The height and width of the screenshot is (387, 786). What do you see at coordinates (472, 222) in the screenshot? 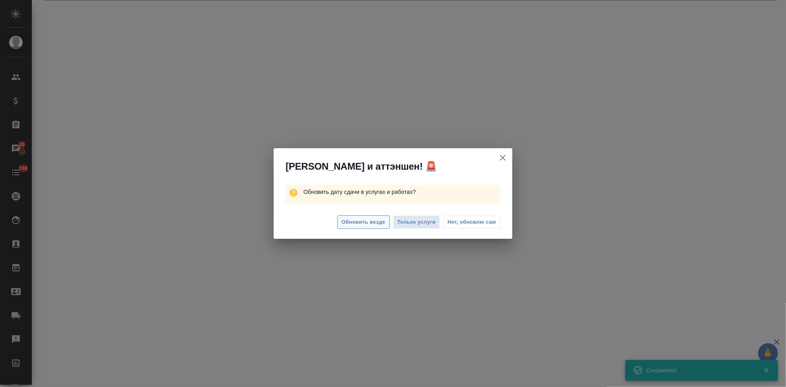
I see `span: Нет, обновлю сам` at bounding box center [472, 222].